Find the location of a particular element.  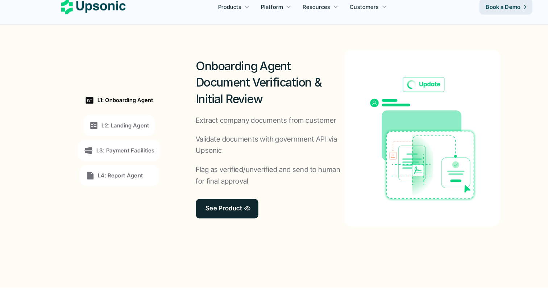

p: L1: Onboarding Agent is located at coordinates (116, 103).